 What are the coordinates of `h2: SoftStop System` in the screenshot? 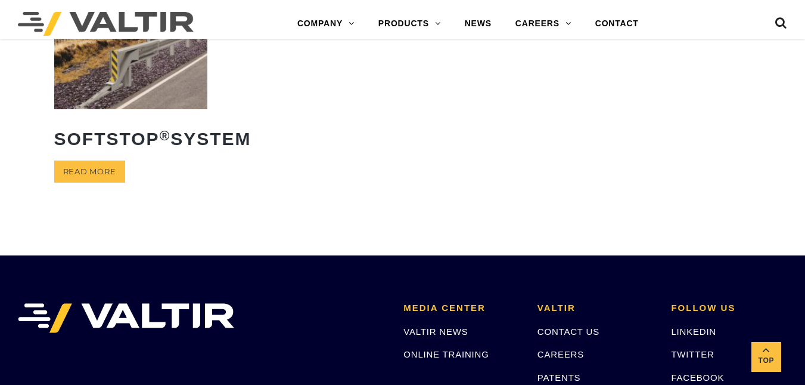 It's located at (131, 138).